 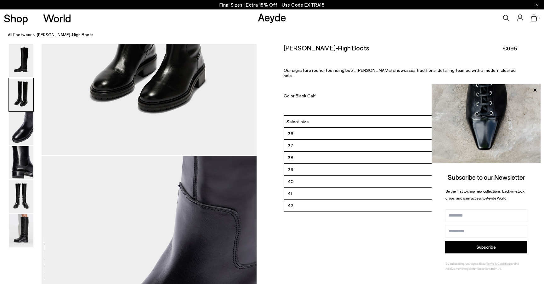 What do you see at coordinates (291, 169) in the screenshot?
I see `span: 39` at bounding box center [291, 169].